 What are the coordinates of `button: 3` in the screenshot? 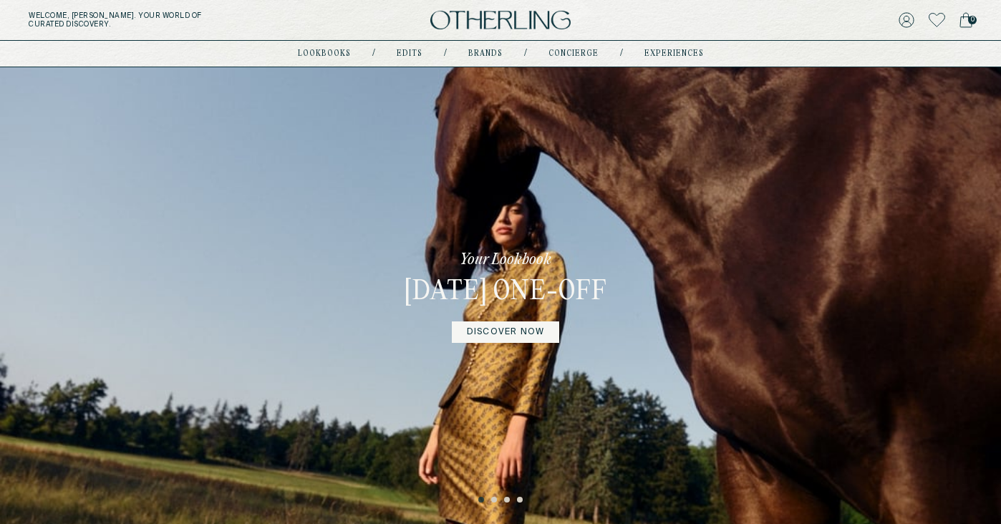 It's located at (508, 501).